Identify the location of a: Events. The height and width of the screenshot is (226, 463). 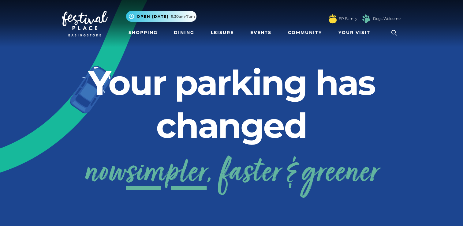
(261, 32).